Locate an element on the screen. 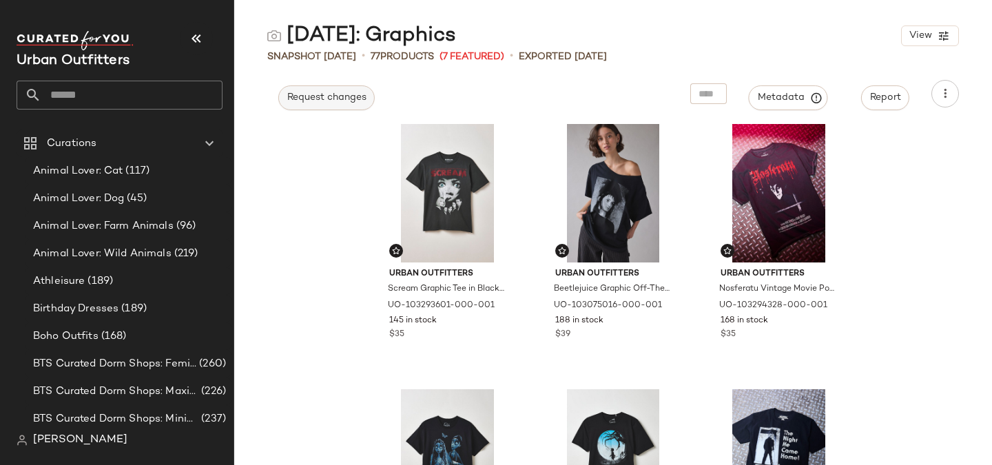 The height and width of the screenshot is (465, 992). span: Boho Outfits is located at coordinates (65, 336).